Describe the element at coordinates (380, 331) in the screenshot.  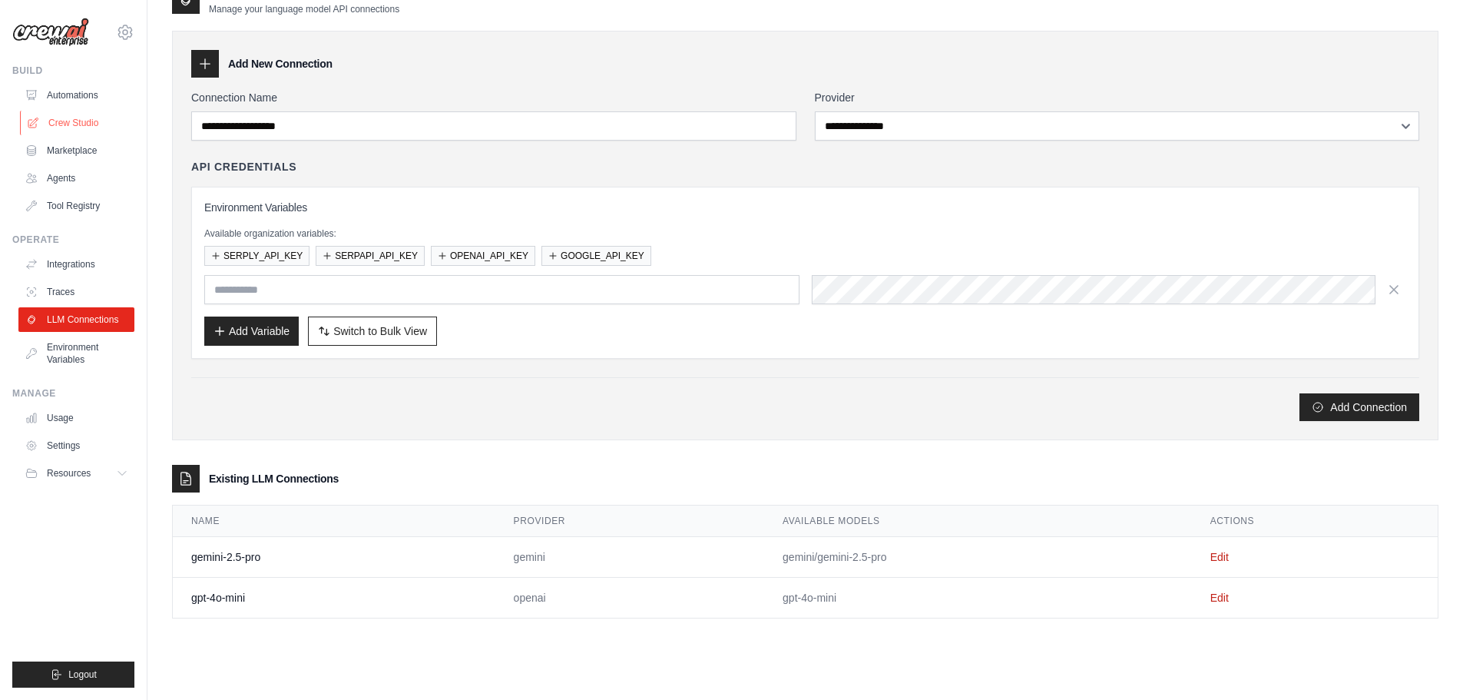
I see `span: Switch to Bulk View` at that location.